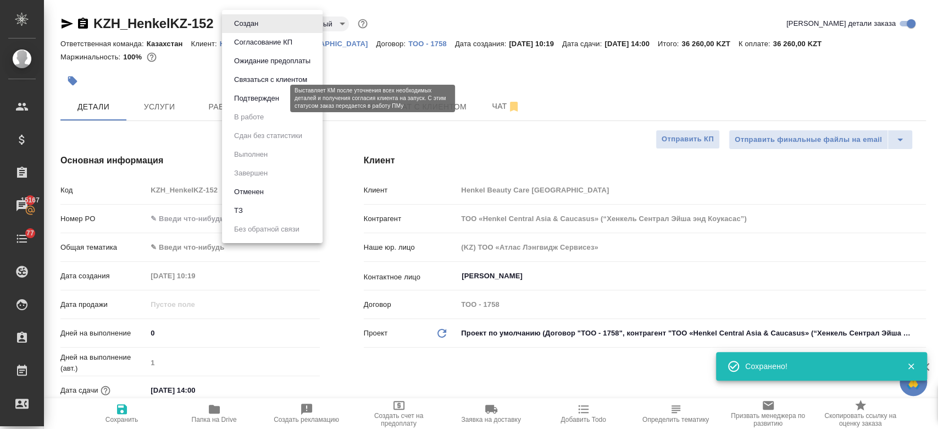 Image resolution: width=938 pixels, height=429 pixels. I want to click on button: Завершен, so click(251, 173).